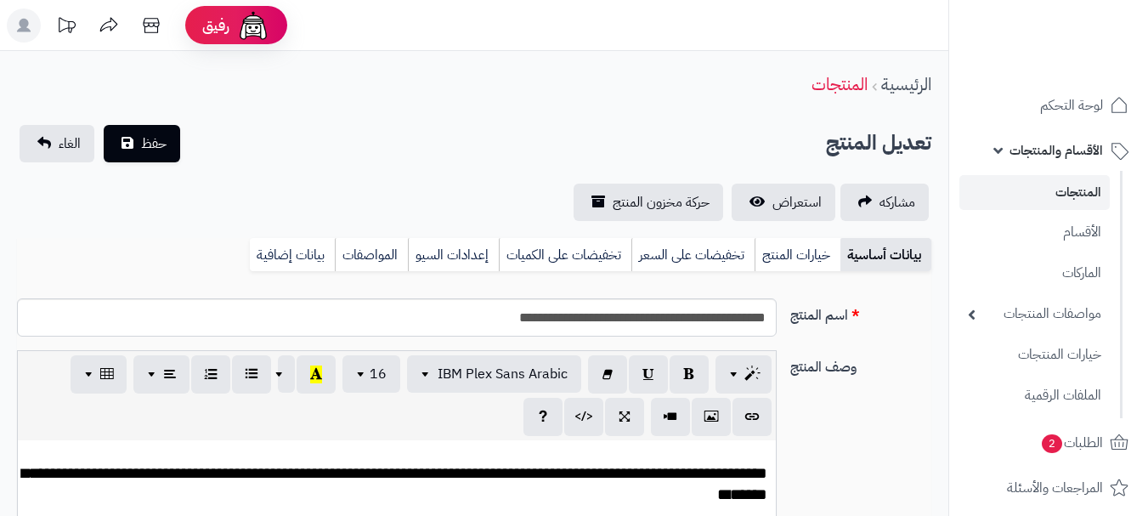  What do you see at coordinates (885, 255) in the screenshot?
I see `a: بيانات أساسية` at bounding box center [885, 255].